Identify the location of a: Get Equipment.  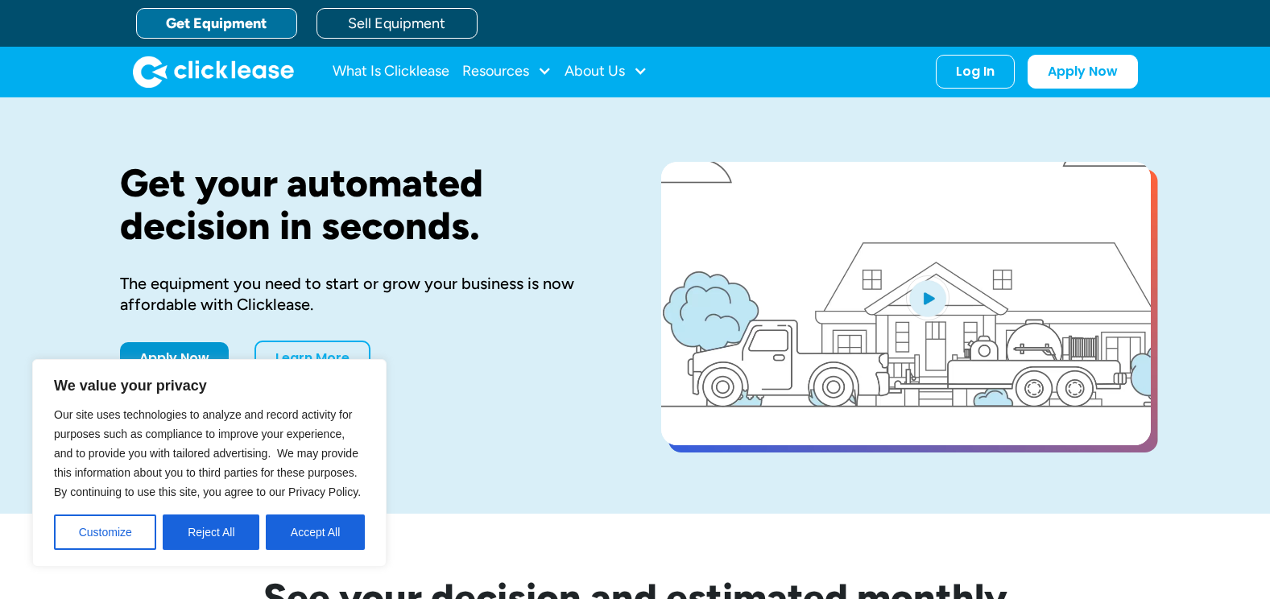
(217, 23).